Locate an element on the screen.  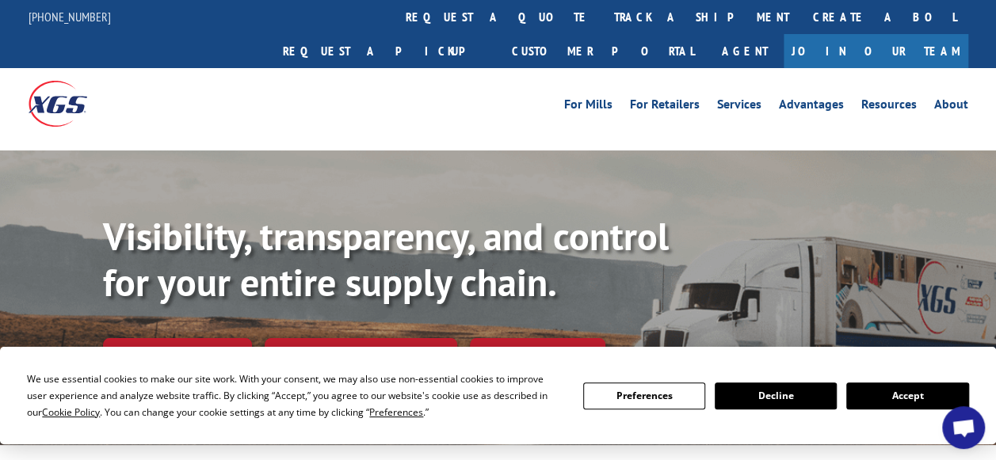
a: Track shipment is located at coordinates (177, 355).